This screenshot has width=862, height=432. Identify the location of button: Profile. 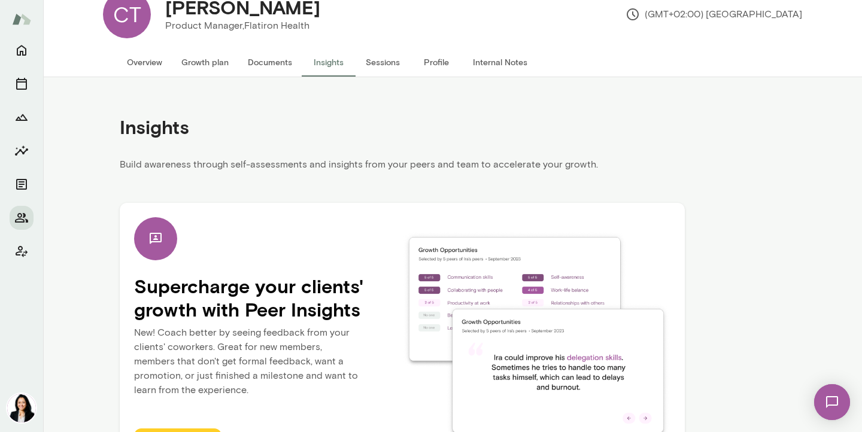
(436, 62).